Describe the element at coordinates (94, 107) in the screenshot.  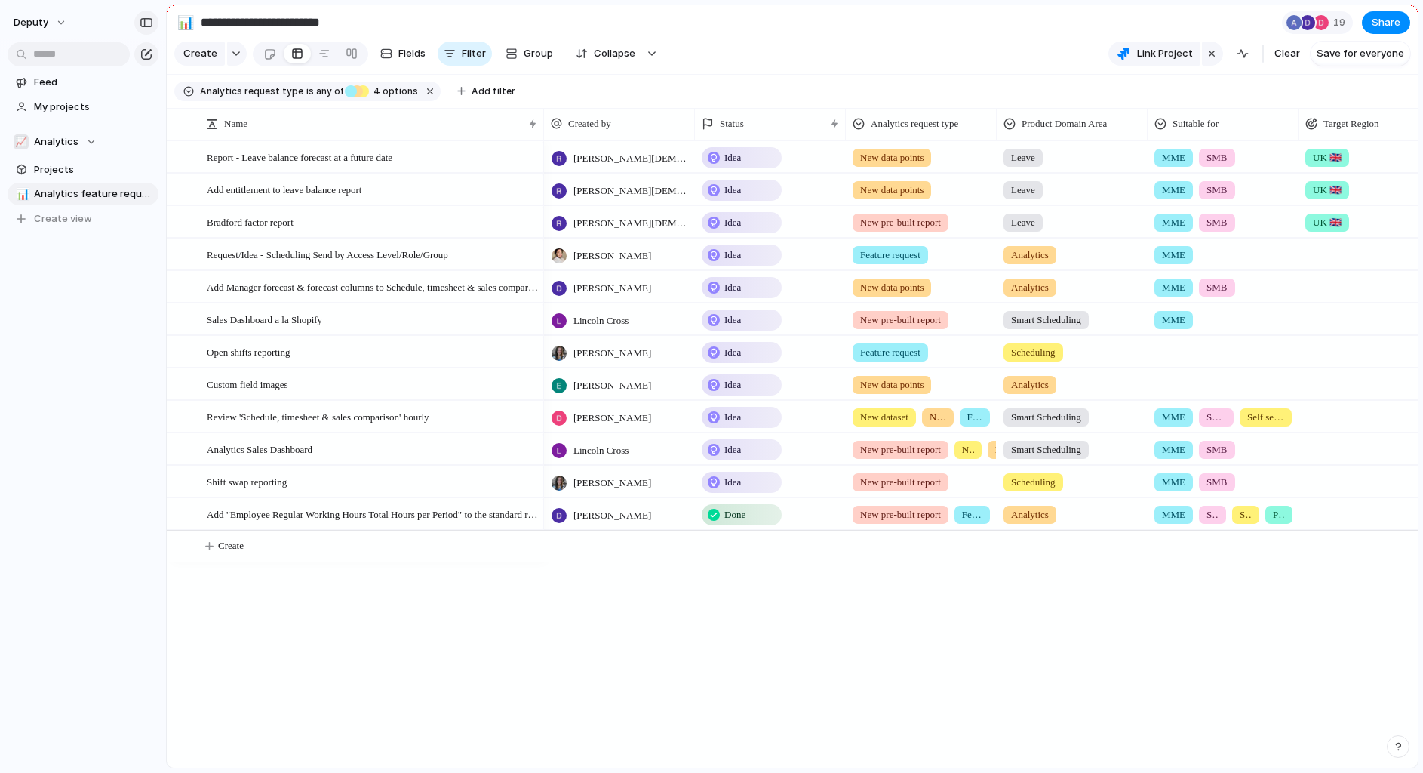
I see `span: My projects` at that location.